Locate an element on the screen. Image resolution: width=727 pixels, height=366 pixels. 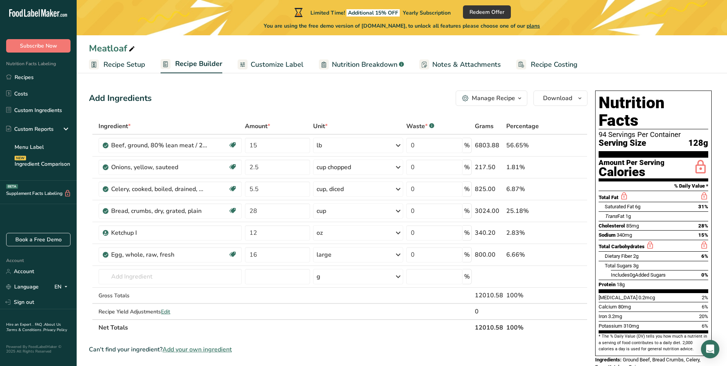
div: Beef, ground, 80% lean meat / 20% fat, raw is located at coordinates (159, 145).